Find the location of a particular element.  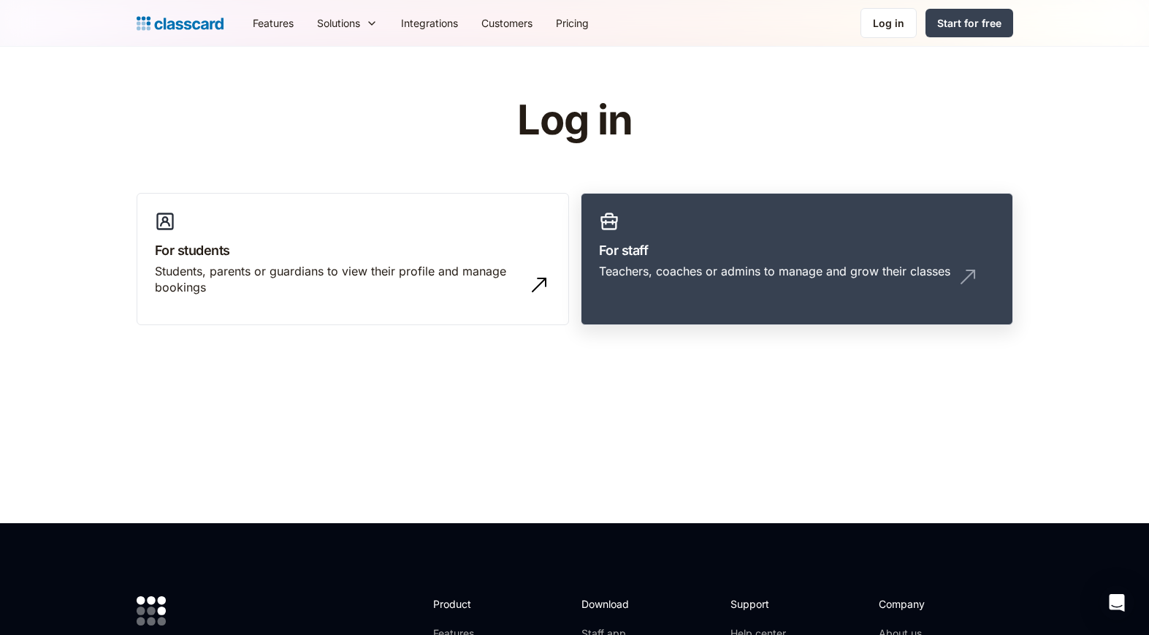

h1: Log in is located at coordinates (574, 120).